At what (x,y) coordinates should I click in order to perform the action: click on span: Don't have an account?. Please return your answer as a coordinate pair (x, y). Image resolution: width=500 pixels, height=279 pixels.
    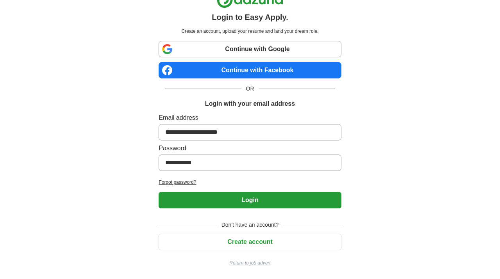
    Looking at the image, I should click on (250, 225).